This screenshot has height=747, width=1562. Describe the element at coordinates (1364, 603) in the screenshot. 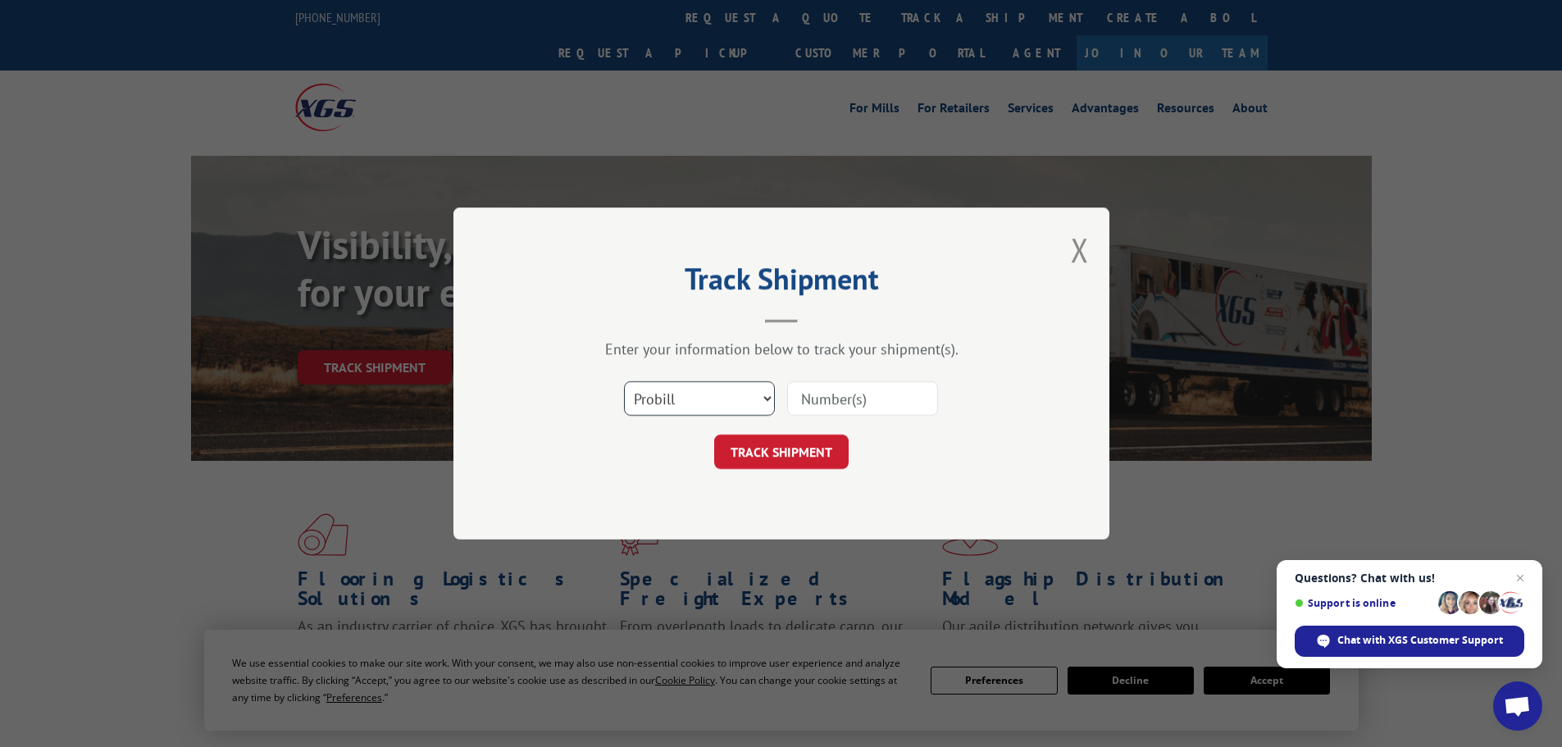

I see `span: Support is online` at that location.